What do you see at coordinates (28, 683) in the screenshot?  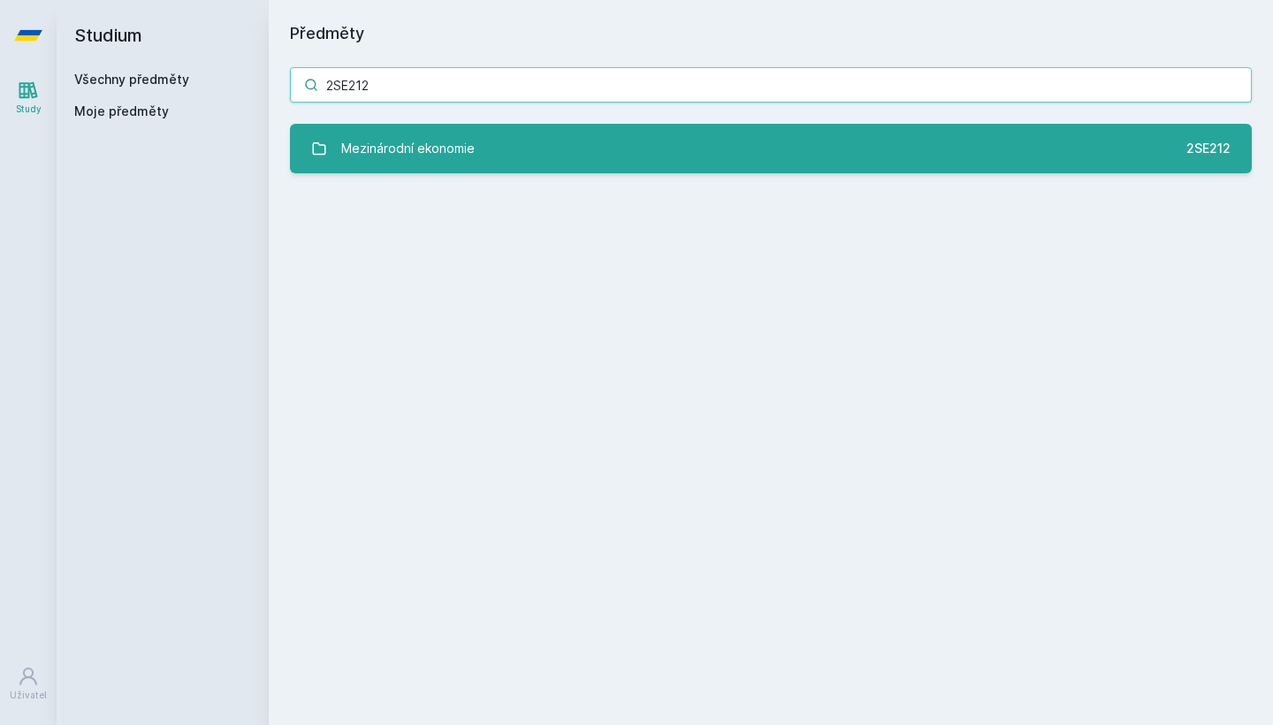 I see `a: Uživatel` at bounding box center [28, 683].